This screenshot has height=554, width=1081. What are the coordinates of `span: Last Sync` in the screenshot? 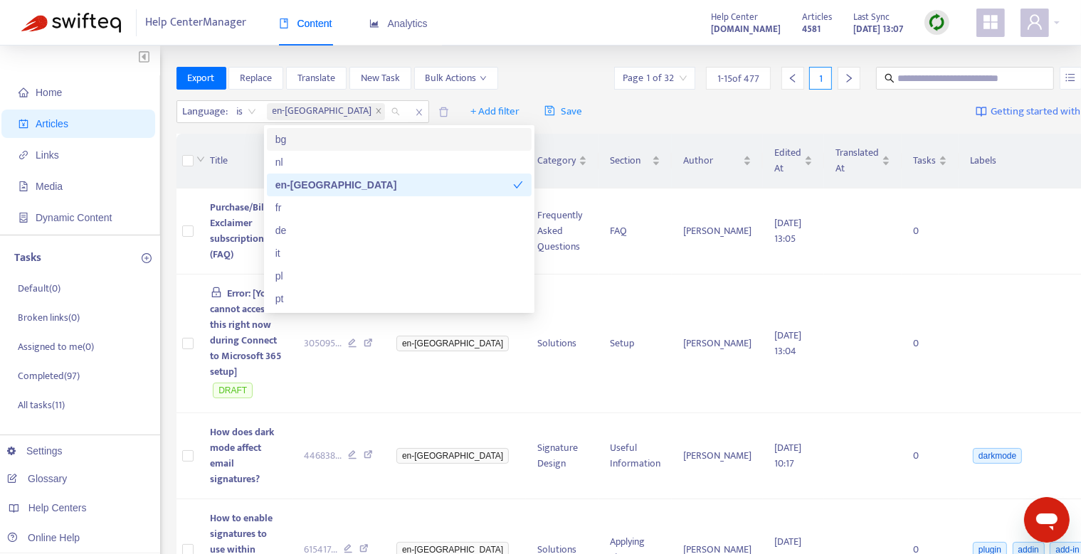 It's located at (871, 17).